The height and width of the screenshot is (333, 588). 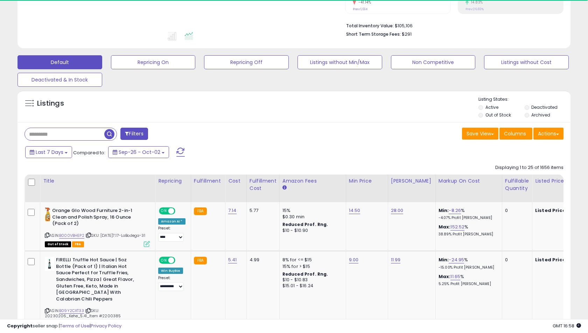 I want to click on div: Amazon AI *, so click(x=172, y=222).